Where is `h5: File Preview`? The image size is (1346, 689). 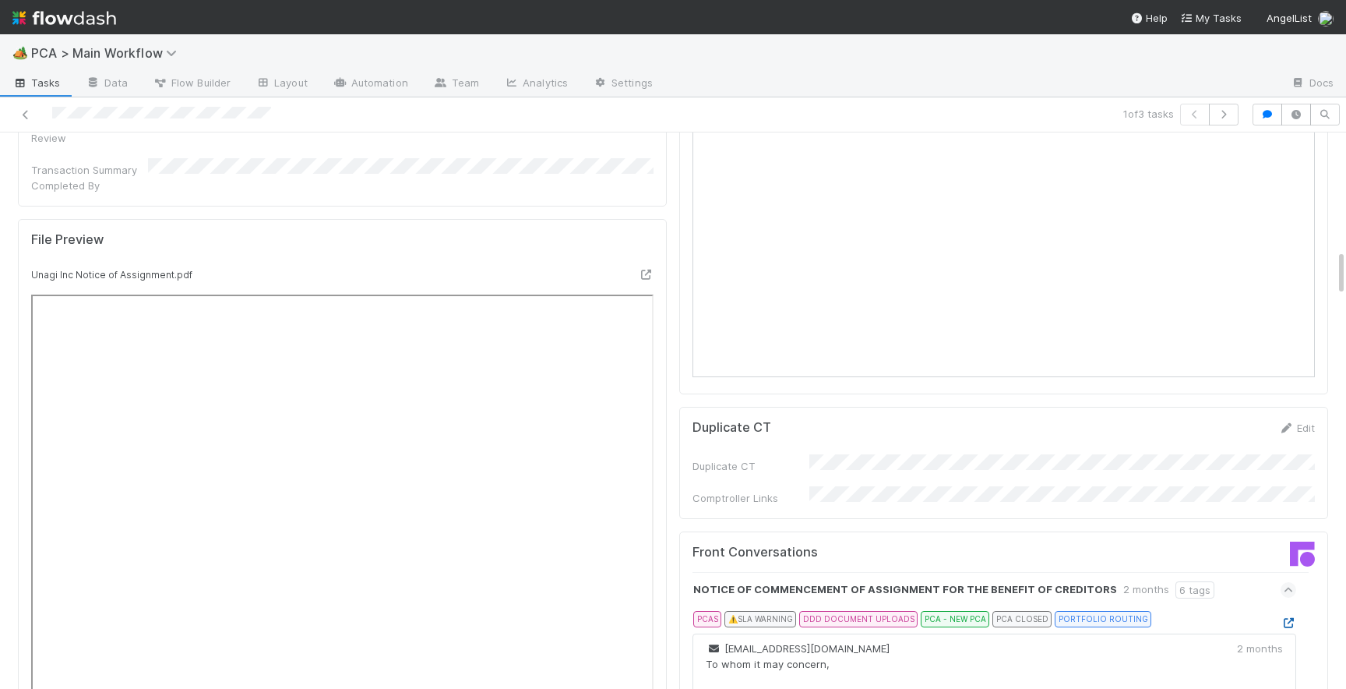 h5: File Preview is located at coordinates (67, 240).